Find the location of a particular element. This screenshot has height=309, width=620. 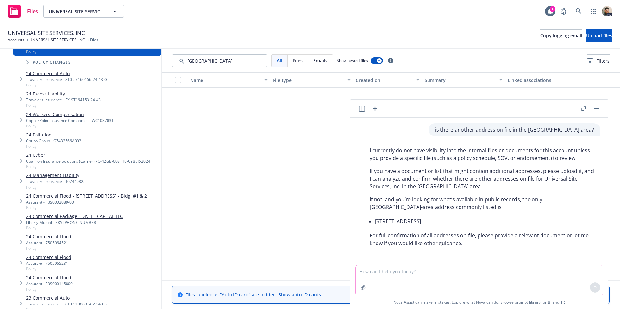

button: Filters is located at coordinates (598, 61).